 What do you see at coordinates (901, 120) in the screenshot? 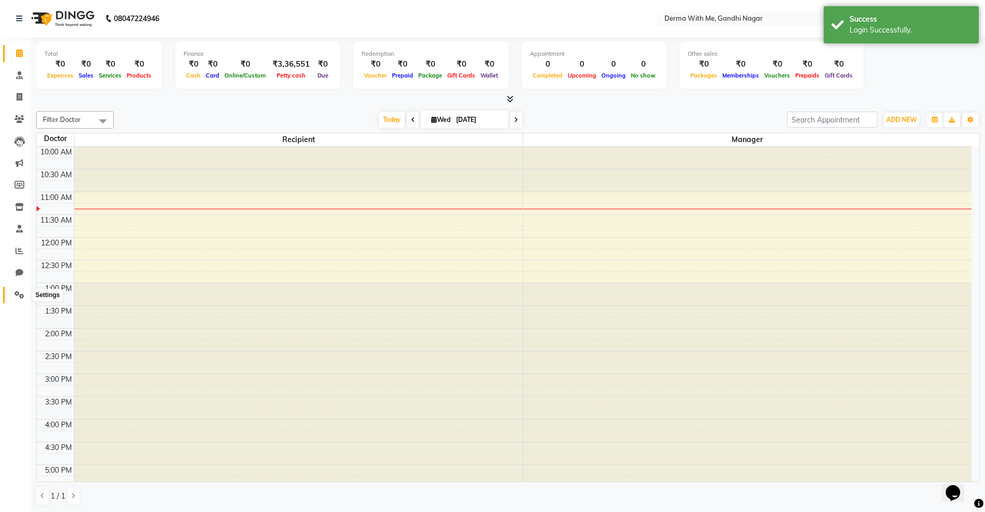
I see `button: ADD NEW` at bounding box center [901, 120].